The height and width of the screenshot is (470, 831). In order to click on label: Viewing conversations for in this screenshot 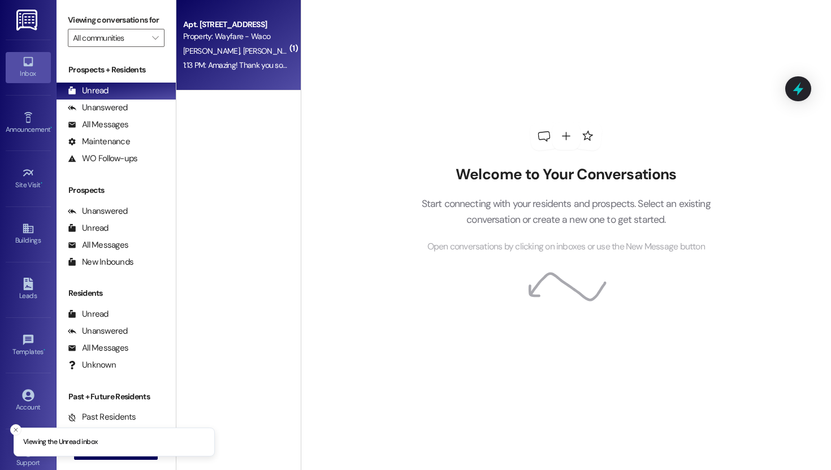, I will do `click(116, 20)`.